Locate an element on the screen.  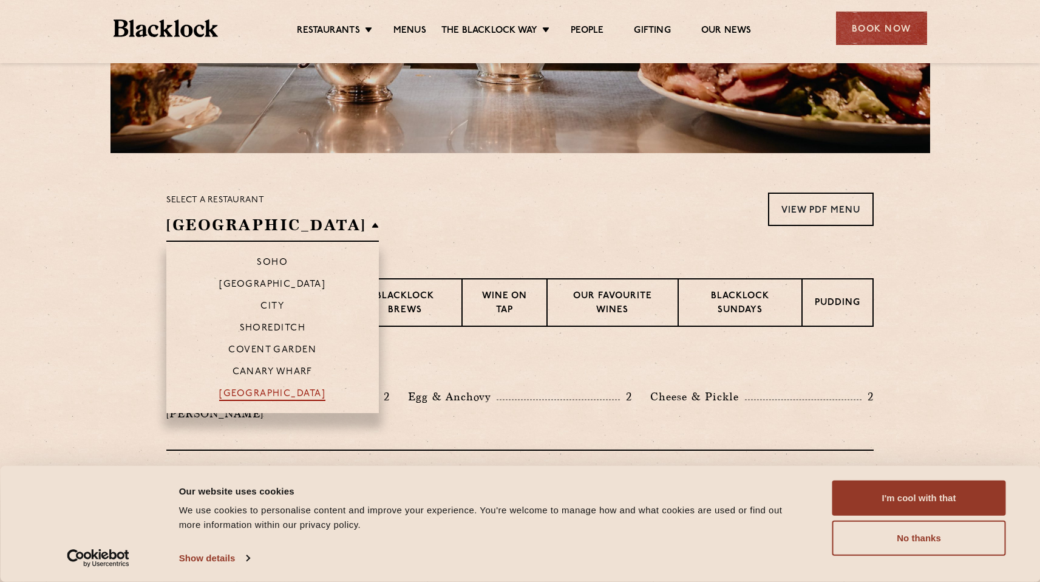
div: Our website uses cookies is located at coordinates (492, 491).